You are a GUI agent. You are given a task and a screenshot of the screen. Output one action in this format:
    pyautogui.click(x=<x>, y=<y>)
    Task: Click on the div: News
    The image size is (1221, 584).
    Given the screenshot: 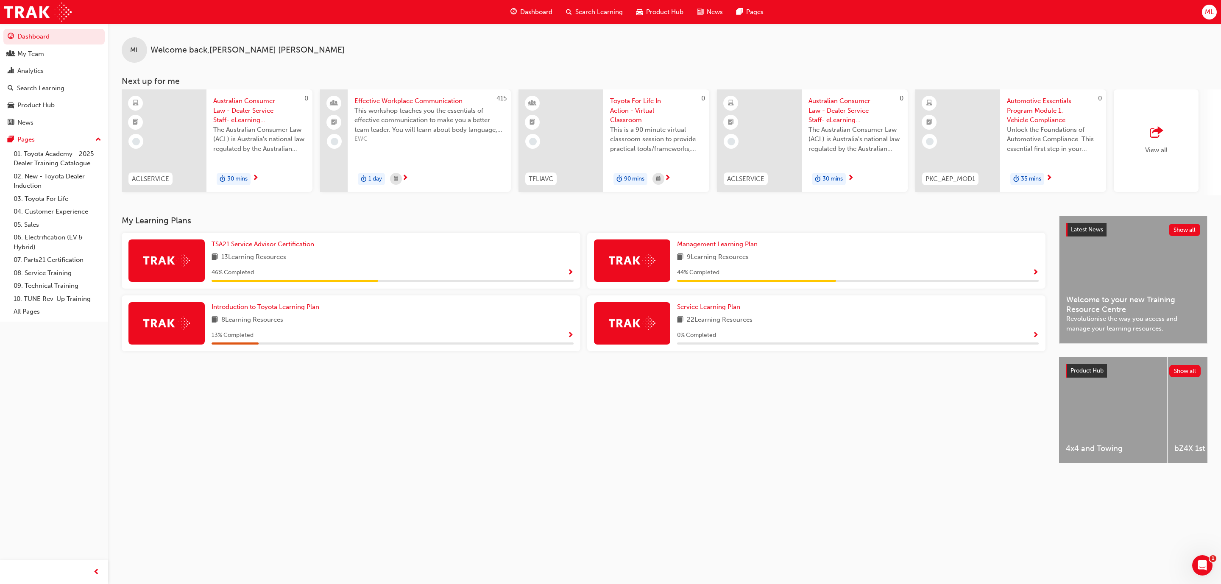 What is the action you would take?
    pyautogui.click(x=25, y=123)
    